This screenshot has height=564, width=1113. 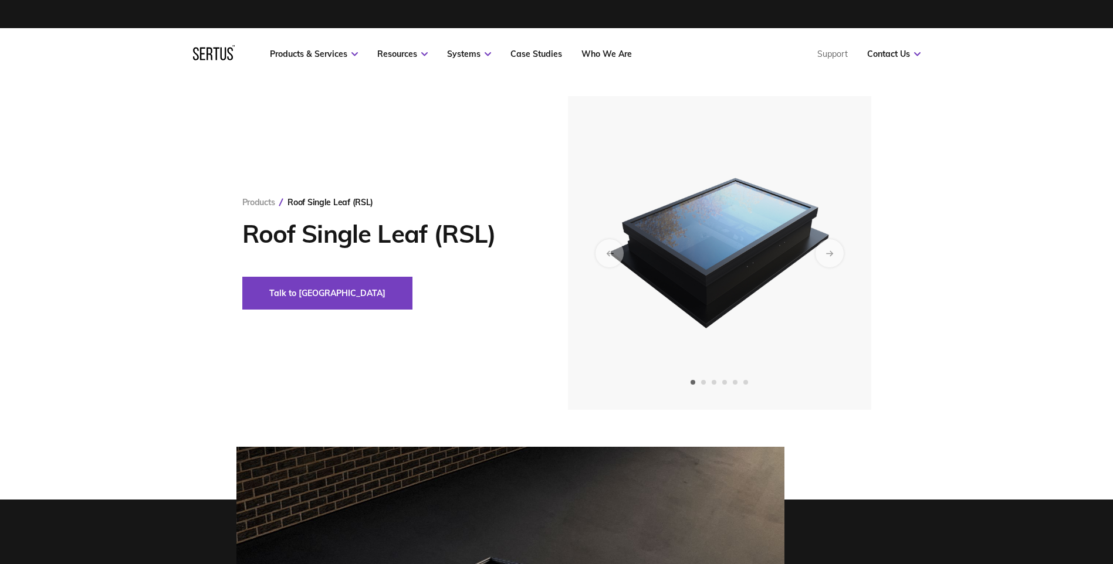 What do you see at coordinates (259, 202) in the screenshot?
I see `a: Products` at bounding box center [259, 202].